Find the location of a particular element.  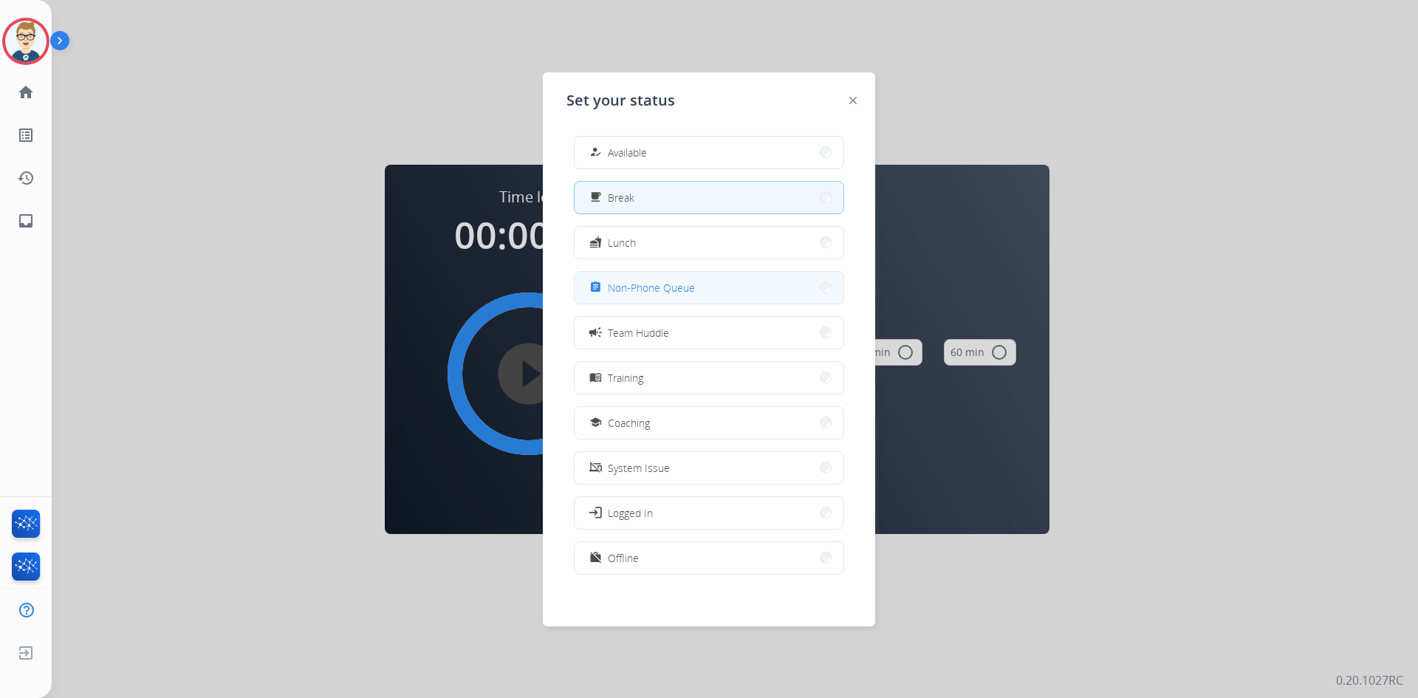

button: Break is located at coordinates (709, 197).